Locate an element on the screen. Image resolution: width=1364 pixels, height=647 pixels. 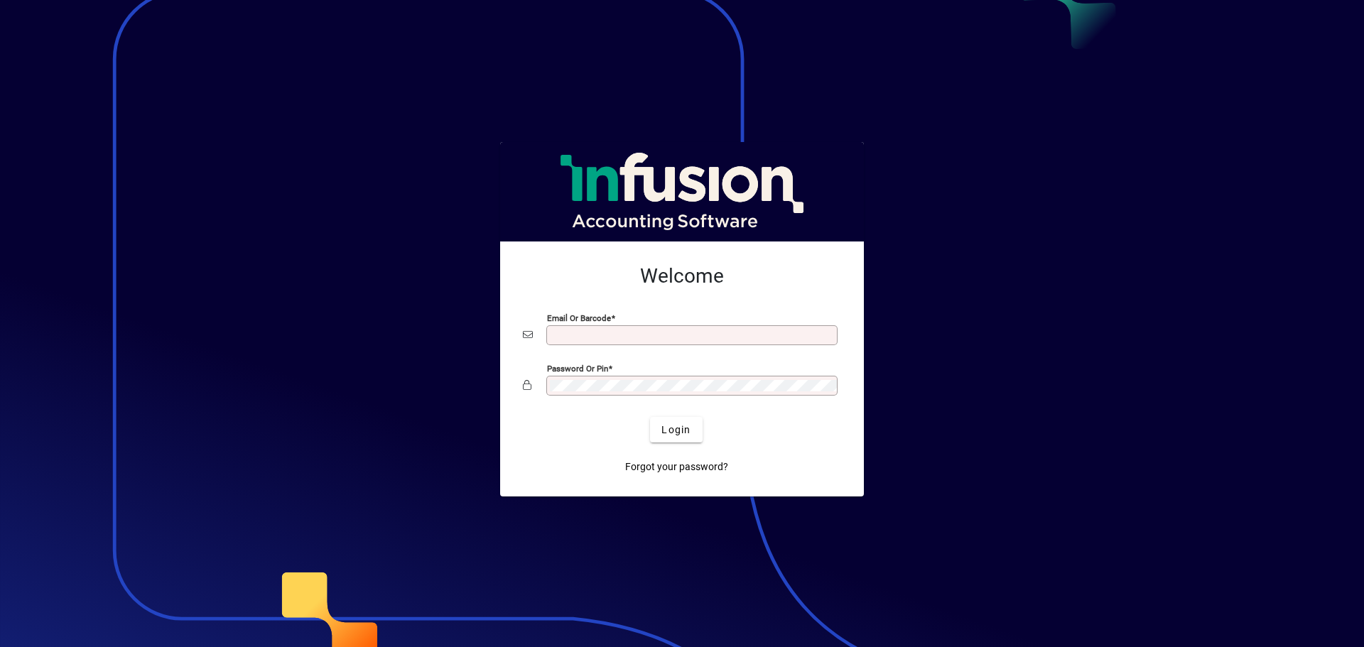
a: Forgot your password? is located at coordinates (676, 467).